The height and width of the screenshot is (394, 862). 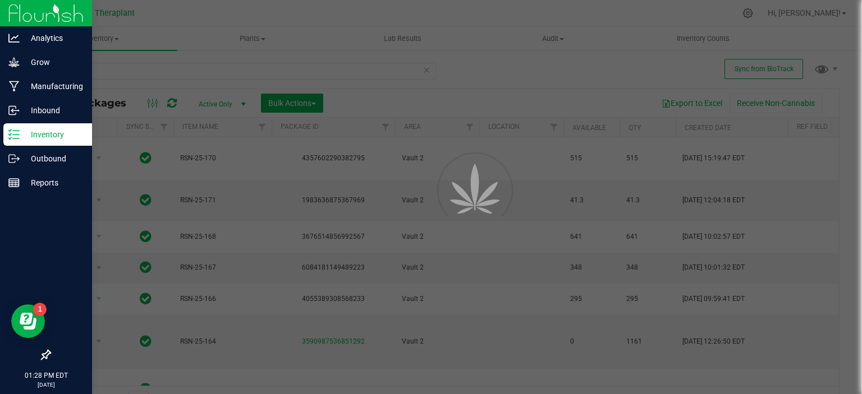 What do you see at coordinates (53, 183) in the screenshot?
I see `p: Reports` at bounding box center [53, 183].